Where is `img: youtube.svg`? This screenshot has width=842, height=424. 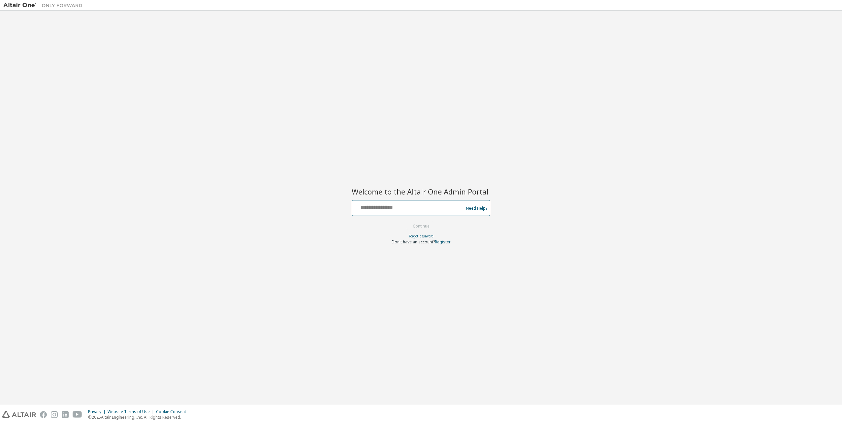 img: youtube.svg is located at coordinates (77, 414).